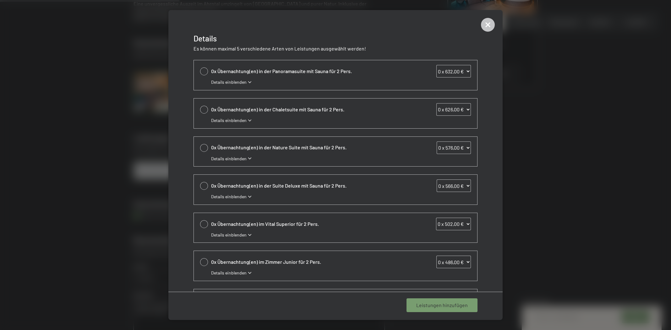 The width and height of the screenshot is (671, 330). What do you see at coordinates (205, 38) in the screenshot?
I see `span: Details` at bounding box center [205, 38].